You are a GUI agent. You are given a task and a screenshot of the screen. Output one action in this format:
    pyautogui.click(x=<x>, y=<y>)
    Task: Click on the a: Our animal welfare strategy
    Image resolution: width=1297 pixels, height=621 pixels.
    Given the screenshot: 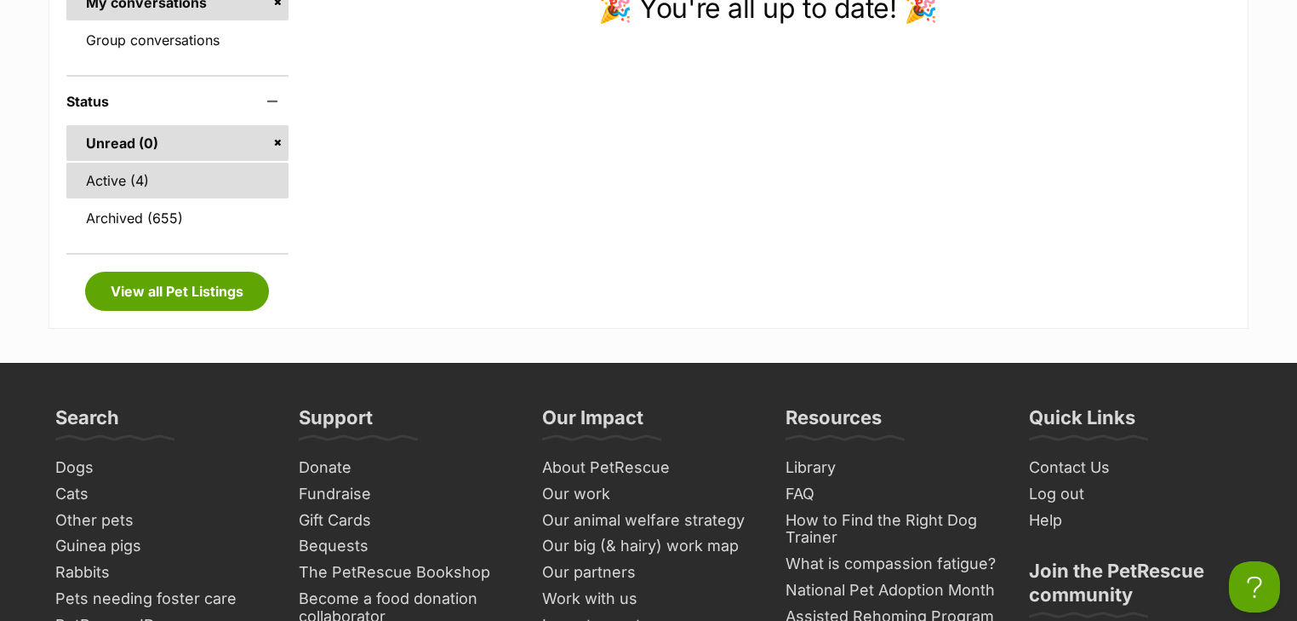 What is the action you would take?
    pyautogui.click(x=649, y=520)
    